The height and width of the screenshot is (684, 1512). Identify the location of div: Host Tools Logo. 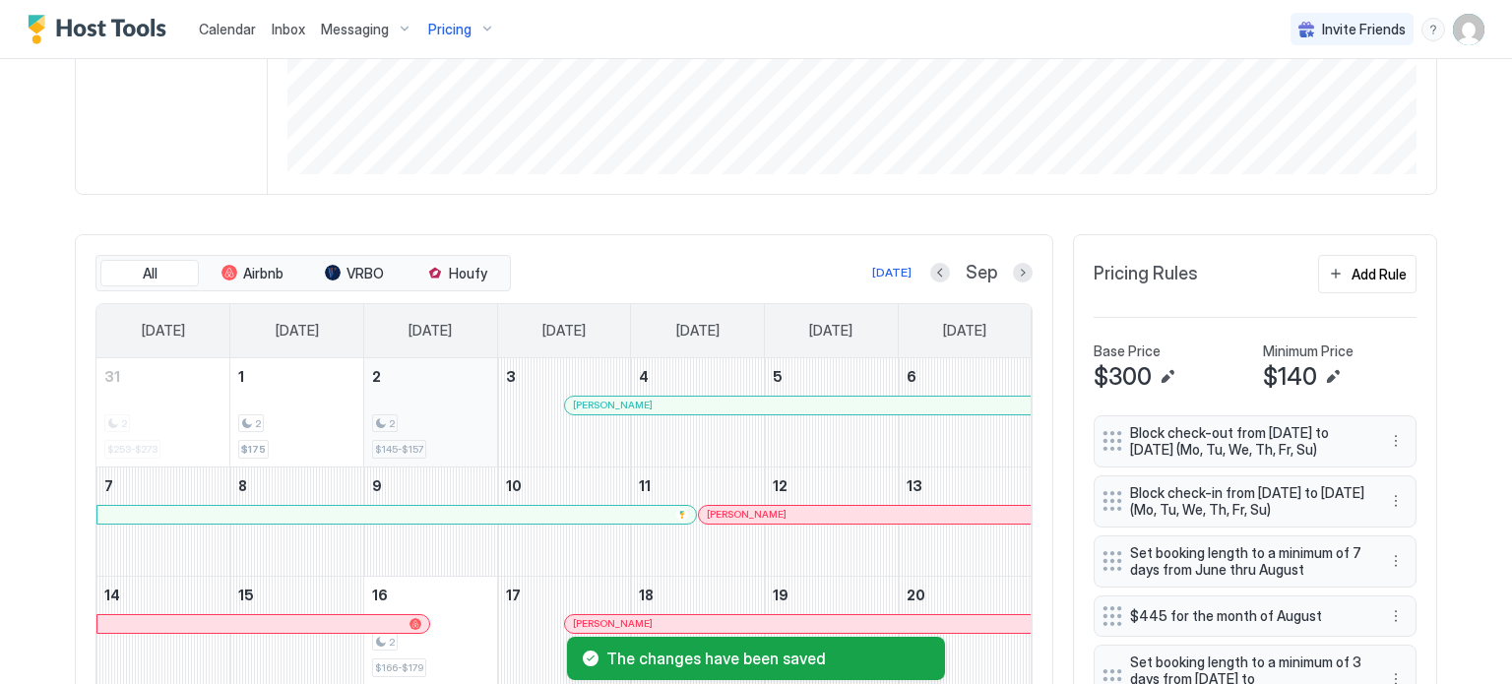
(101, 30).